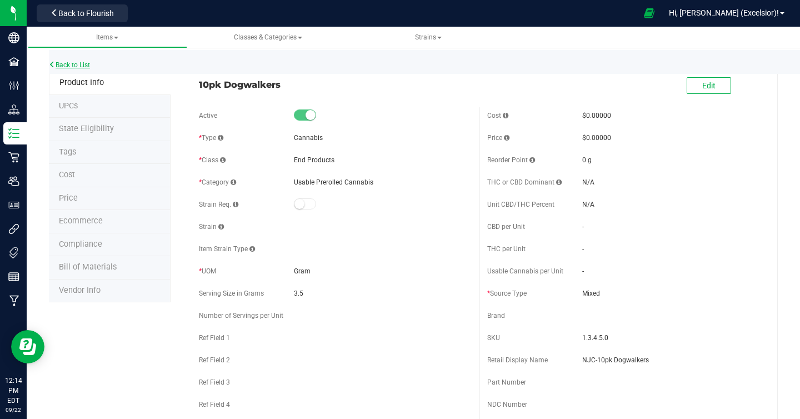  Describe the element at coordinates (107, 37) in the screenshot. I see `span: Items` at that location.